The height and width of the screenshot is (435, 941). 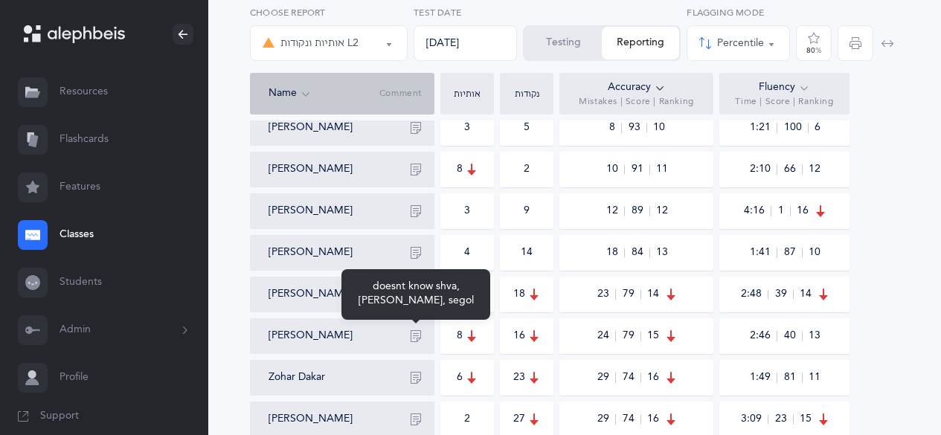 I want to click on span: 39, so click(x=784, y=294).